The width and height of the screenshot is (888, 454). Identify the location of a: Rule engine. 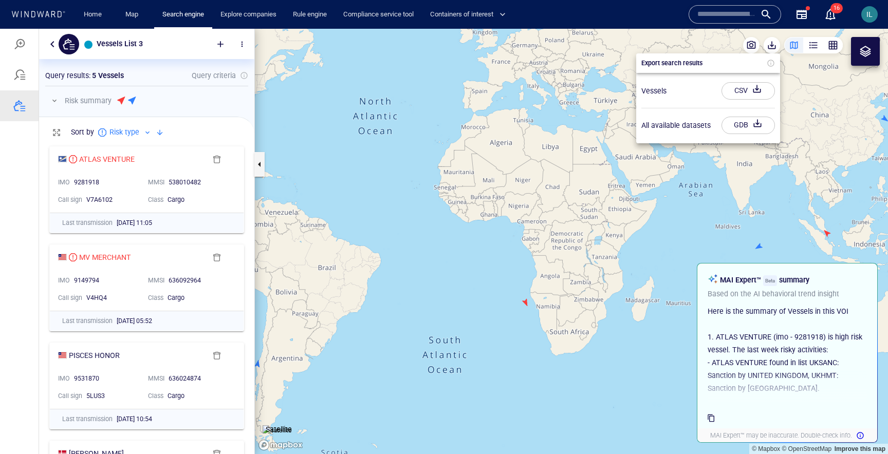
(310, 14).